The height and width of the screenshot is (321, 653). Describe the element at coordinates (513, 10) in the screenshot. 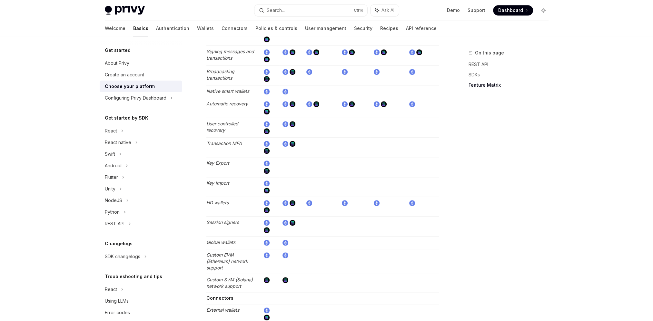

I see `a: Dashboard` at that location.